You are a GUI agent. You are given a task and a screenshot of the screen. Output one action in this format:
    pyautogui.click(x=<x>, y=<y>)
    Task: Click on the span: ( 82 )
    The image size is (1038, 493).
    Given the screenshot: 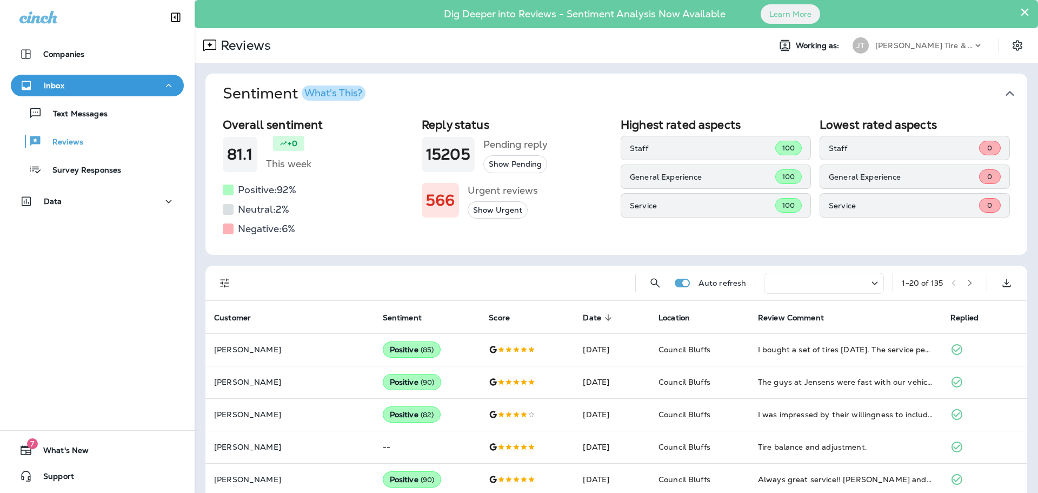 What is the action you would take?
    pyautogui.click(x=427, y=414)
    